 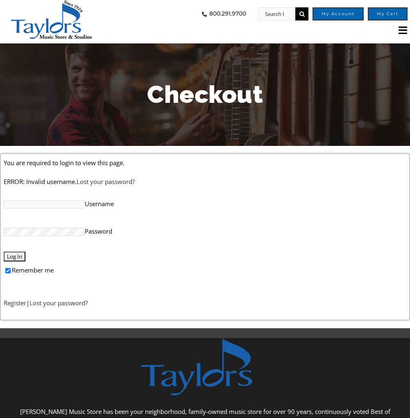 I want to click on a: Register, so click(x=15, y=303).